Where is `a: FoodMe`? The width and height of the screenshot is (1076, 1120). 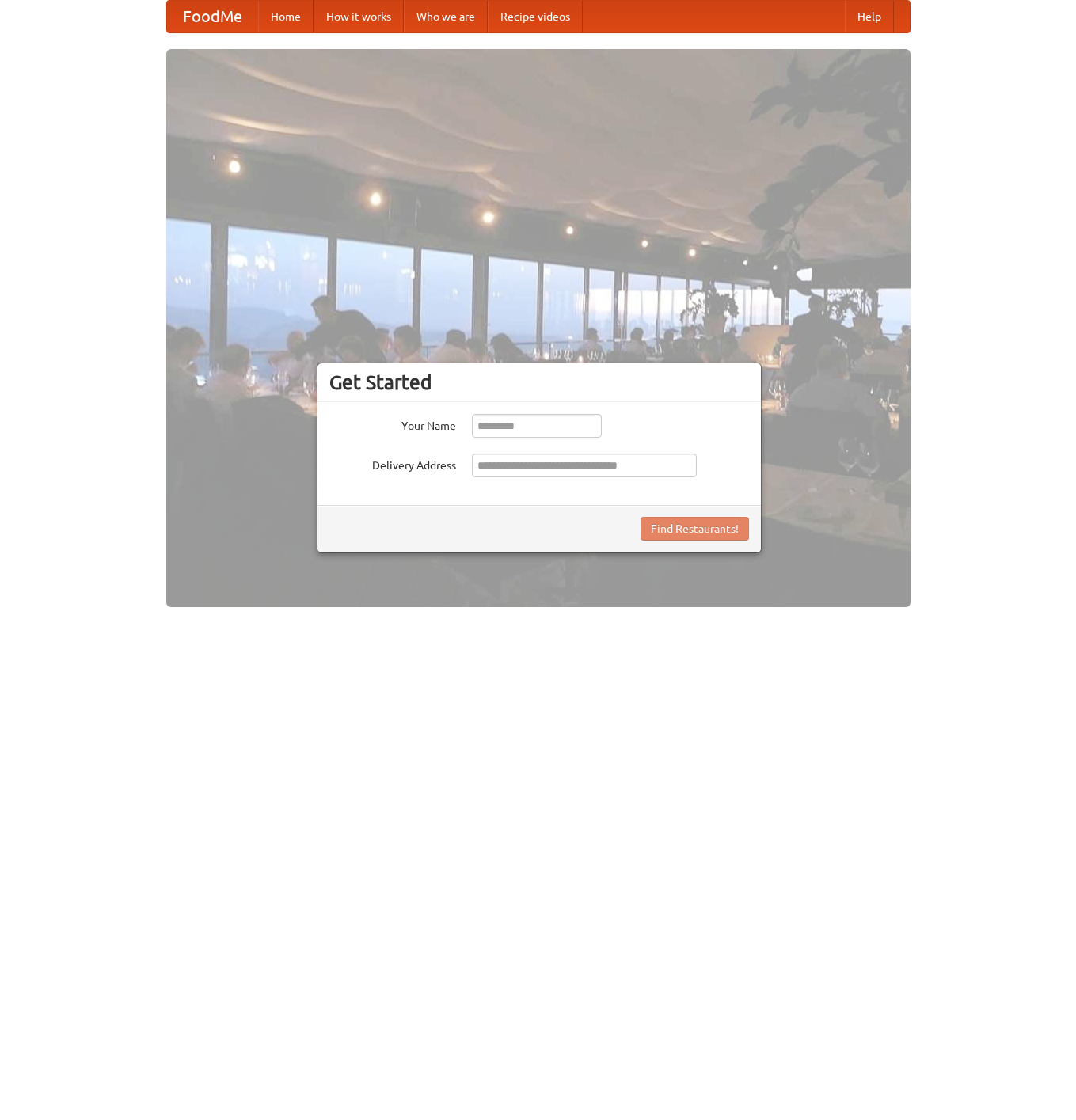
a: FoodMe is located at coordinates (212, 17).